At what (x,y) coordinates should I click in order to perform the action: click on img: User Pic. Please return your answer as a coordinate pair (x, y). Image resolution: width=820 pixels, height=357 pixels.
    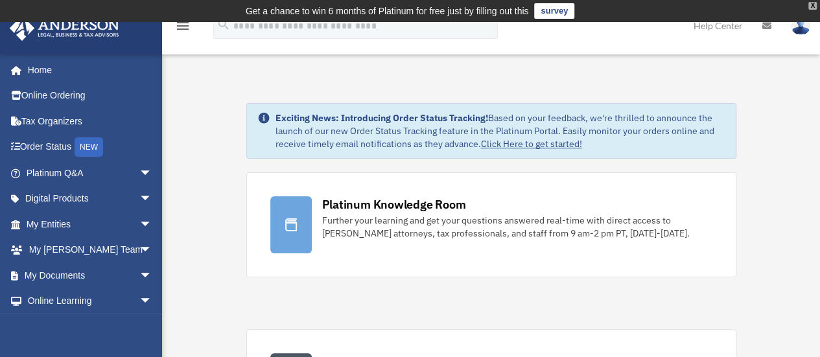
    Looking at the image, I should click on (801, 25).